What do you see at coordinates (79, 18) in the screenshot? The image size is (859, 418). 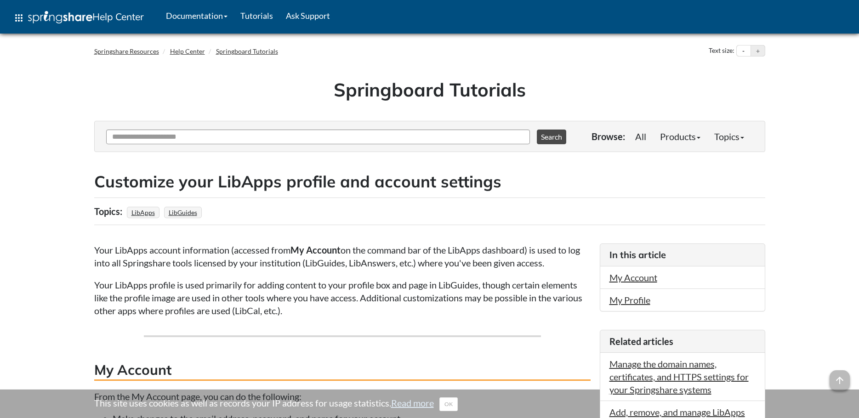 I see `a: apps Help Center` at bounding box center [79, 18].